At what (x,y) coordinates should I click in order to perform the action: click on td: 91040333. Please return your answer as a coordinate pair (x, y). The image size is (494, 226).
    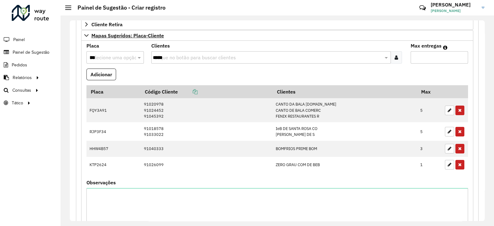
    Looking at the image, I should click on (207, 149).